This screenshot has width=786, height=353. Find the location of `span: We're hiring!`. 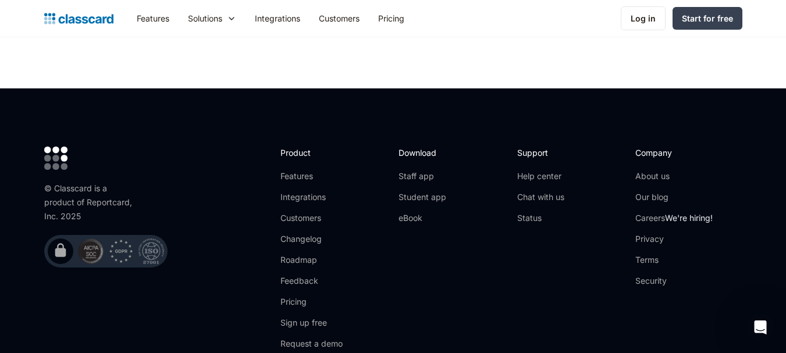

span: We're hiring! is located at coordinates (689, 218).